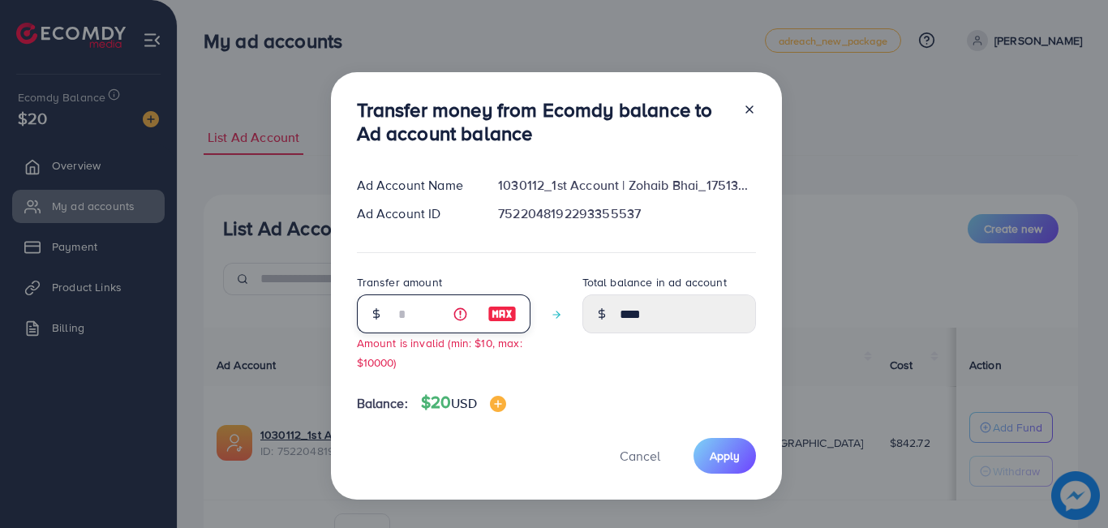  Describe the element at coordinates (626, 185) in the screenshot. I see `div: 1030112_1st Account | Zohaib Bhai_1751363330022` at that location.